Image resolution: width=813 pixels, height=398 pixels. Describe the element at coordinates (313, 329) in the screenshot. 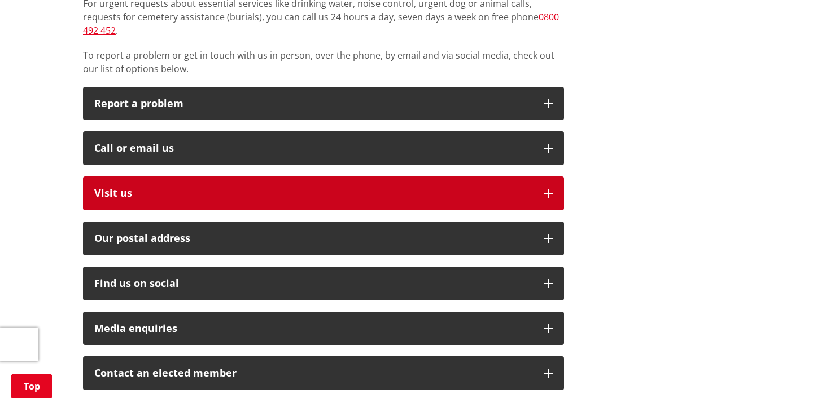

I see `div: Media enquiries` at that location.